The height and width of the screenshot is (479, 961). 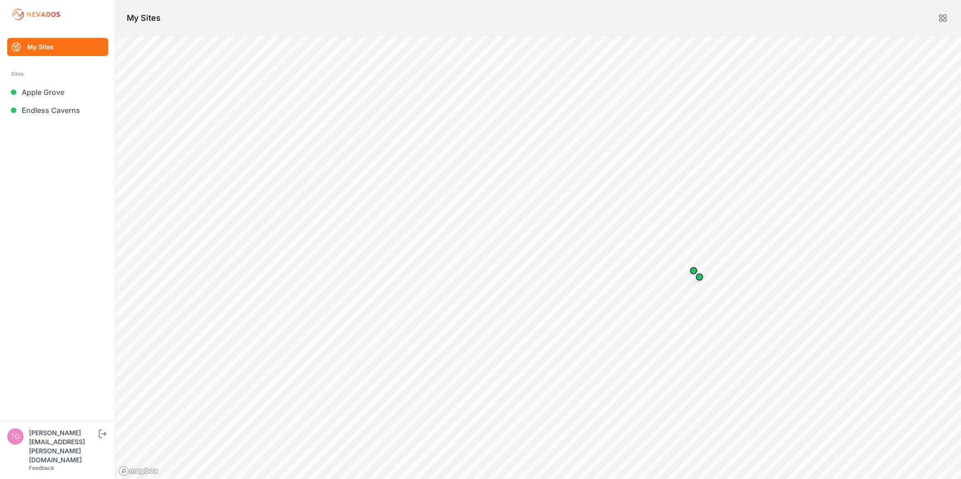 I want to click on canvas: Map, so click(x=538, y=258).